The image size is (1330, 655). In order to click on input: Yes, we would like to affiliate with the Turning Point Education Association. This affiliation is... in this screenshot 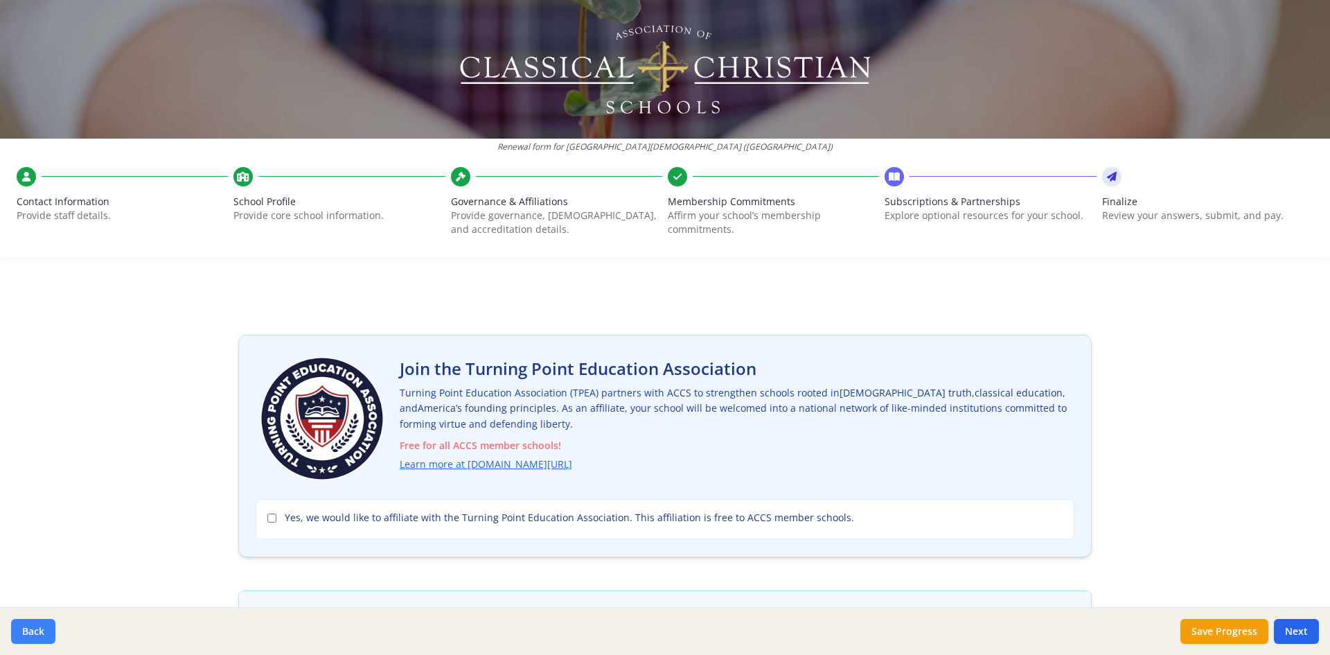, I will do `click(272, 518)`.